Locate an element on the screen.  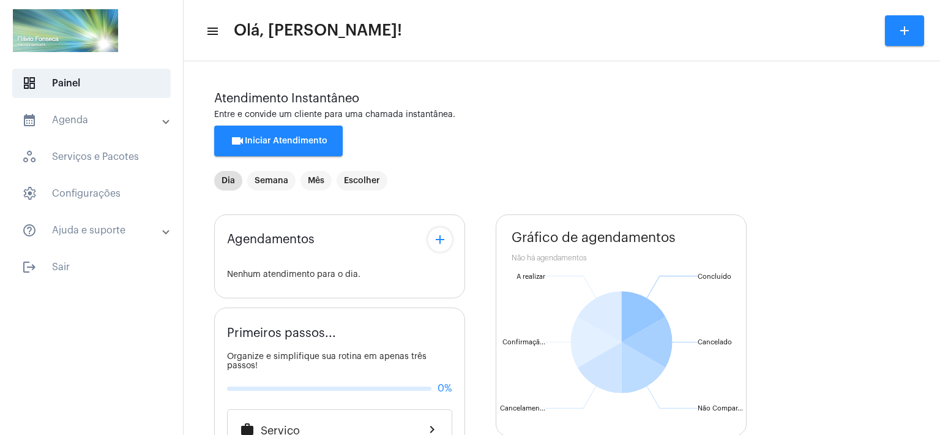
span: Gráfico de agendamentos is located at coordinates (594, 237).